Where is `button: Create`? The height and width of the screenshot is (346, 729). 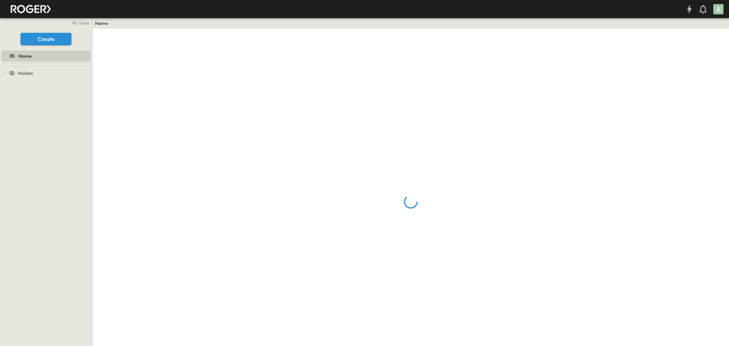
button: Create is located at coordinates (46, 39).